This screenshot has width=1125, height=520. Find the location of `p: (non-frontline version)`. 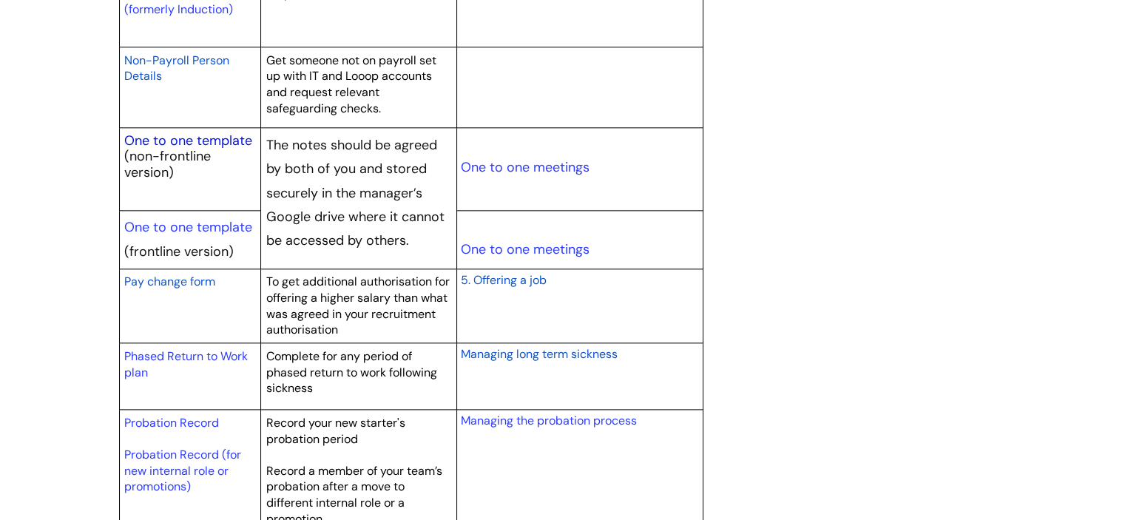

p: (non-frontline version) is located at coordinates (190, 164).